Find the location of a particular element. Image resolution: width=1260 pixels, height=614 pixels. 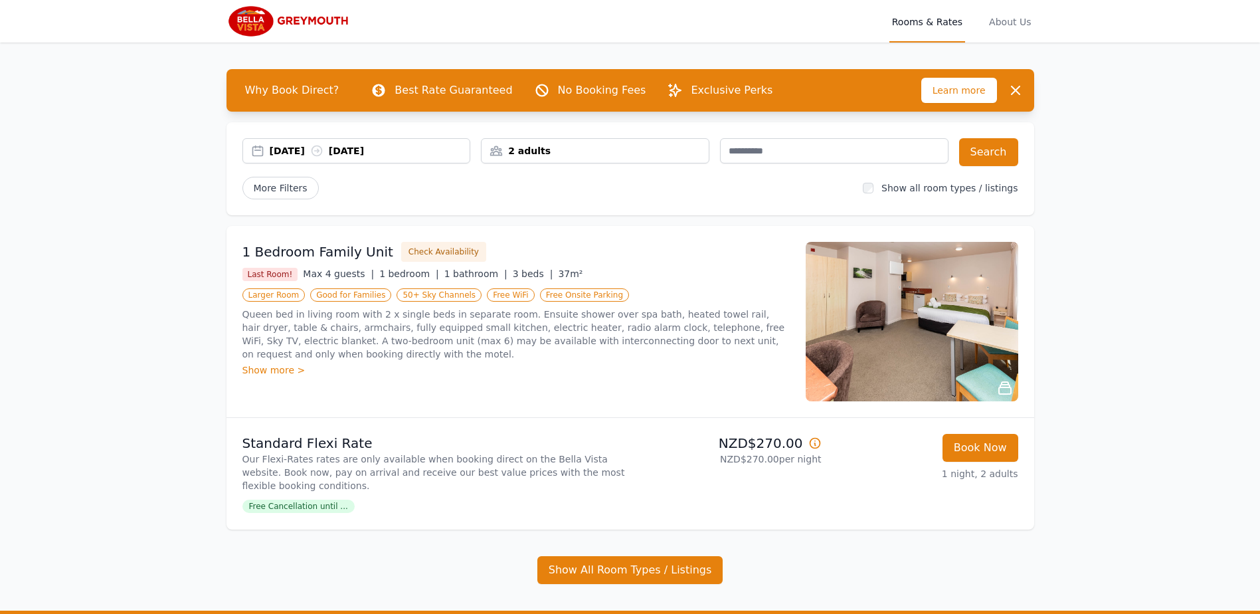

span: 1 bathroom | is located at coordinates (476, 274).